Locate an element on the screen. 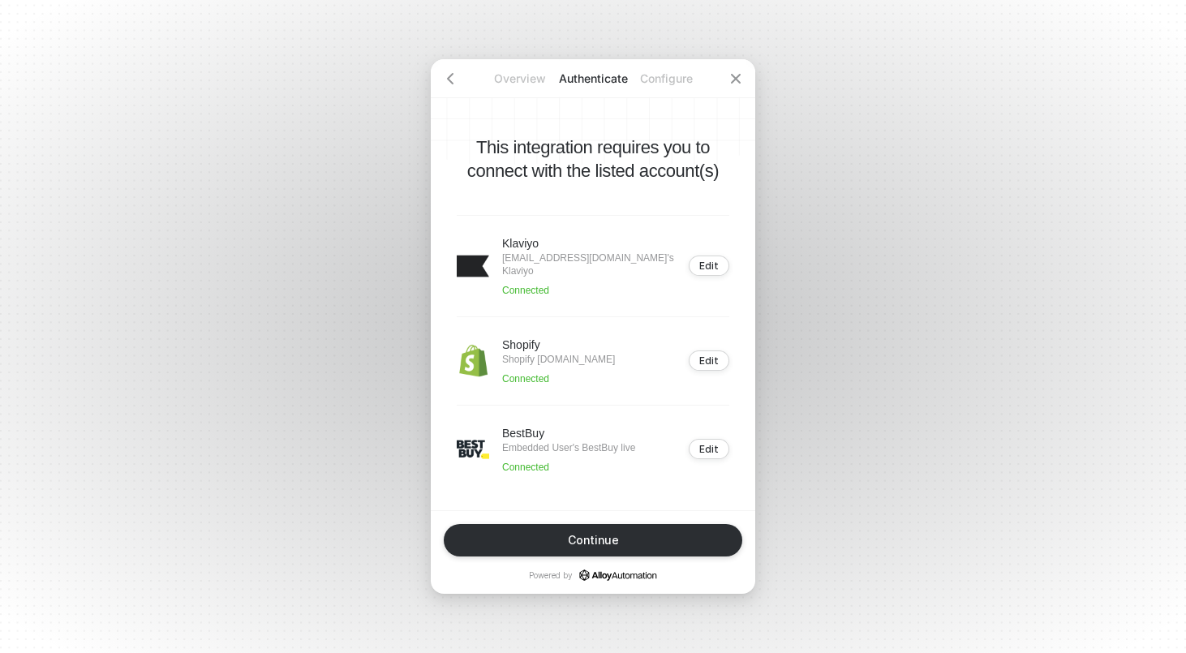  a: icon-success is located at coordinates (618, 575).